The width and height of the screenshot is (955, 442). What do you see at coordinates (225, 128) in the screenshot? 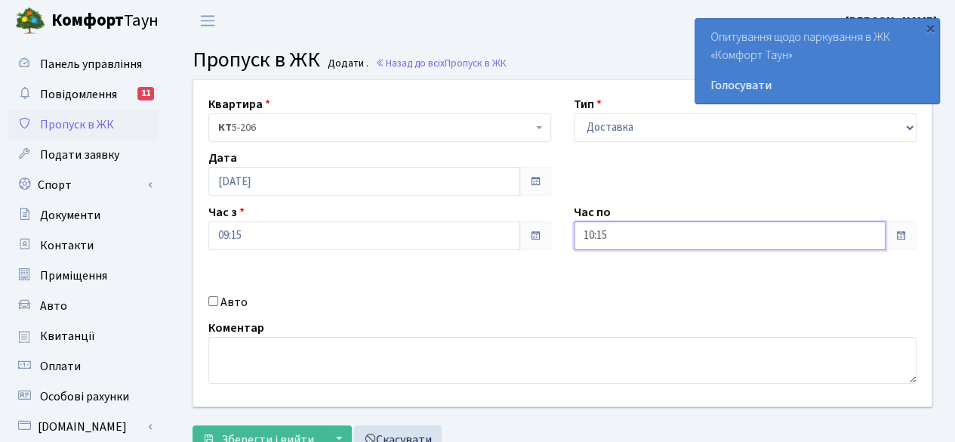
I see `b: КТ` at bounding box center [225, 128].